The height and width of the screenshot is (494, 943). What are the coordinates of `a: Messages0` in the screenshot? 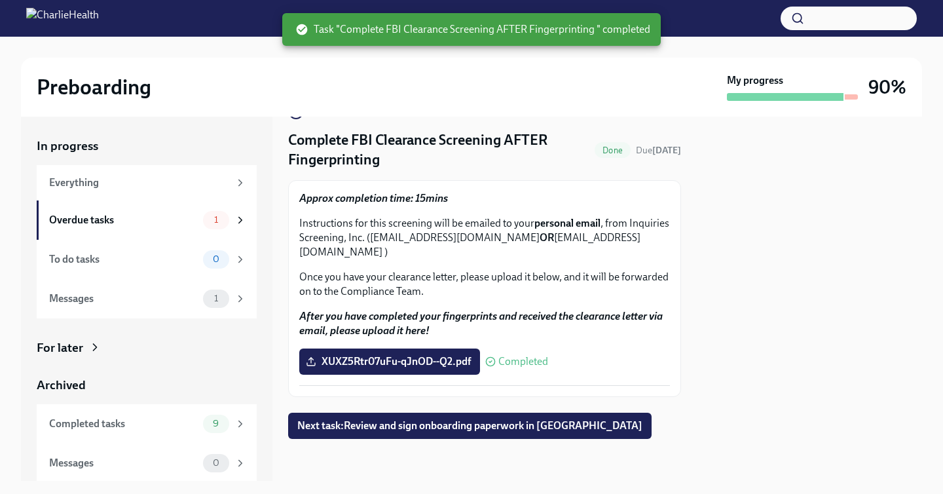 It's located at (147, 463).